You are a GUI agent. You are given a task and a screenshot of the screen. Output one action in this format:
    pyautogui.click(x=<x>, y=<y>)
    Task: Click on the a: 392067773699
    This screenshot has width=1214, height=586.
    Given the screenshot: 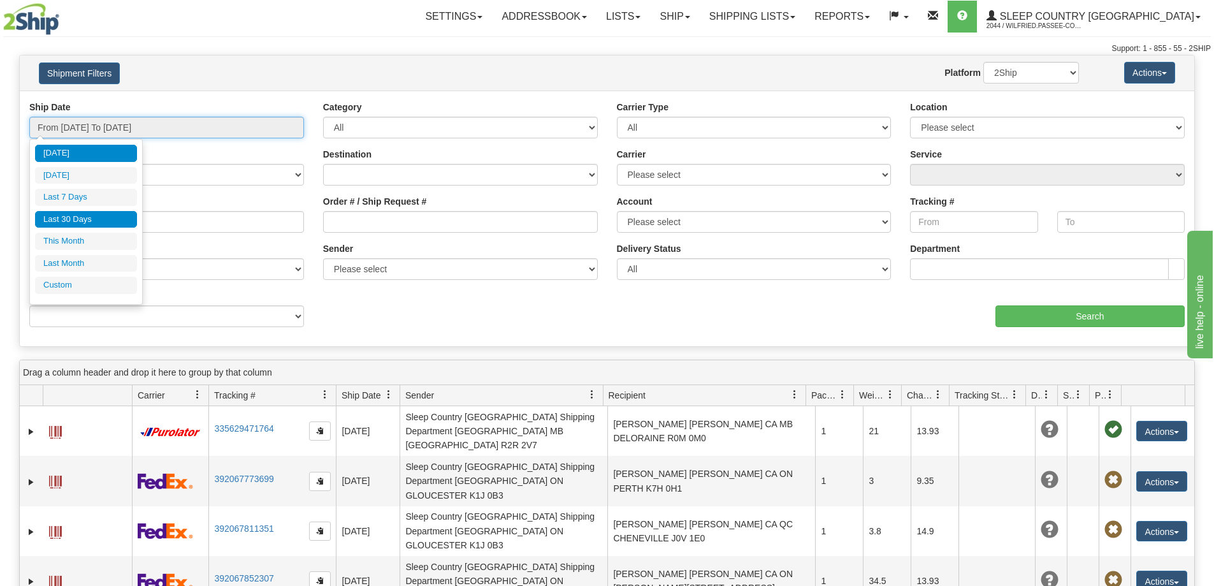 What is the action you would take?
    pyautogui.click(x=243, y=479)
    